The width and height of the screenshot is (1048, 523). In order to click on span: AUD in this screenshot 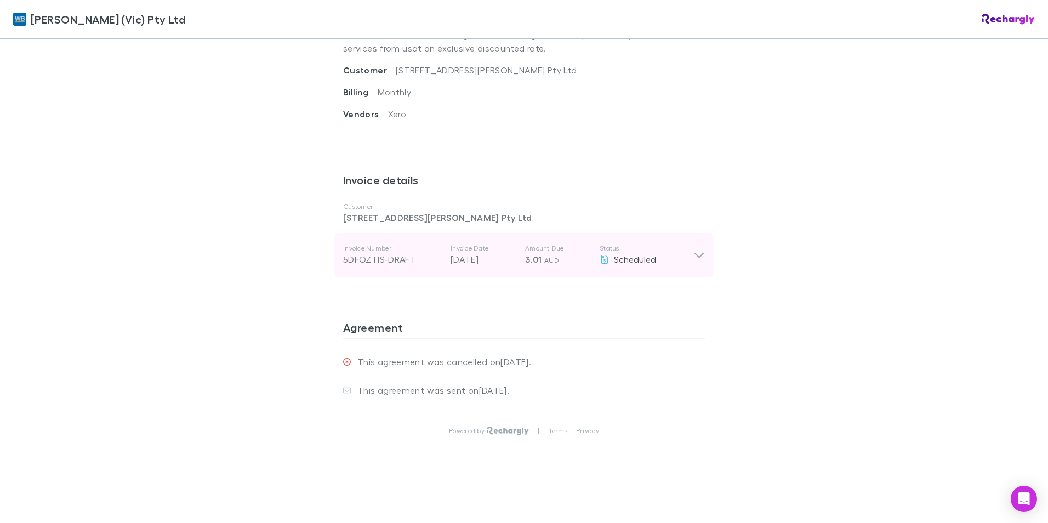, I will do `click(551, 260)`.